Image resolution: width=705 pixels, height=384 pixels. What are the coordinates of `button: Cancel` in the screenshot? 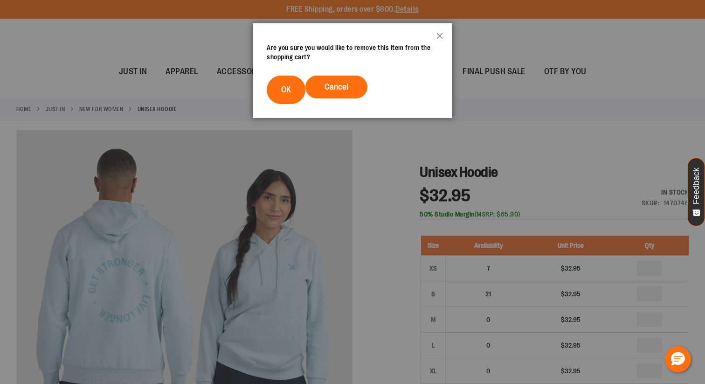 It's located at (336, 87).